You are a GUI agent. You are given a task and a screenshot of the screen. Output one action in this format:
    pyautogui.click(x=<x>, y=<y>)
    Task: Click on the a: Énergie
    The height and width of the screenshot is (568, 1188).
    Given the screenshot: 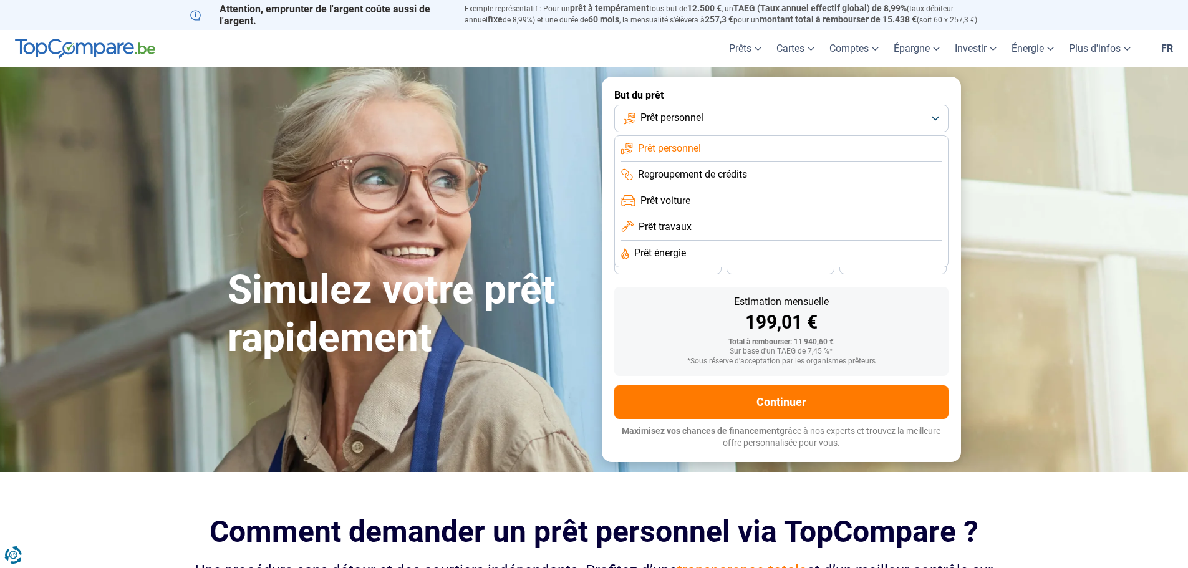 What is the action you would take?
    pyautogui.click(x=1032, y=48)
    